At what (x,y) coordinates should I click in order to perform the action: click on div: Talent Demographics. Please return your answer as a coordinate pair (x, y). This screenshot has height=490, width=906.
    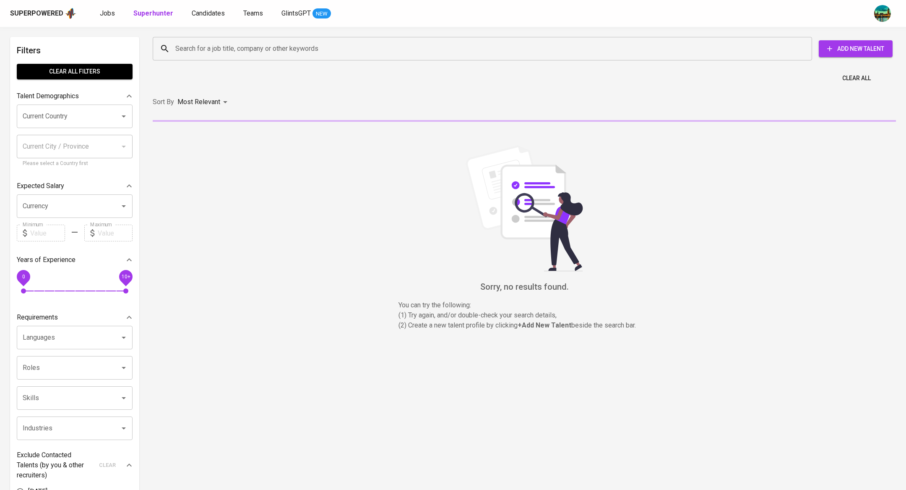
    Looking at the image, I should click on (75, 96).